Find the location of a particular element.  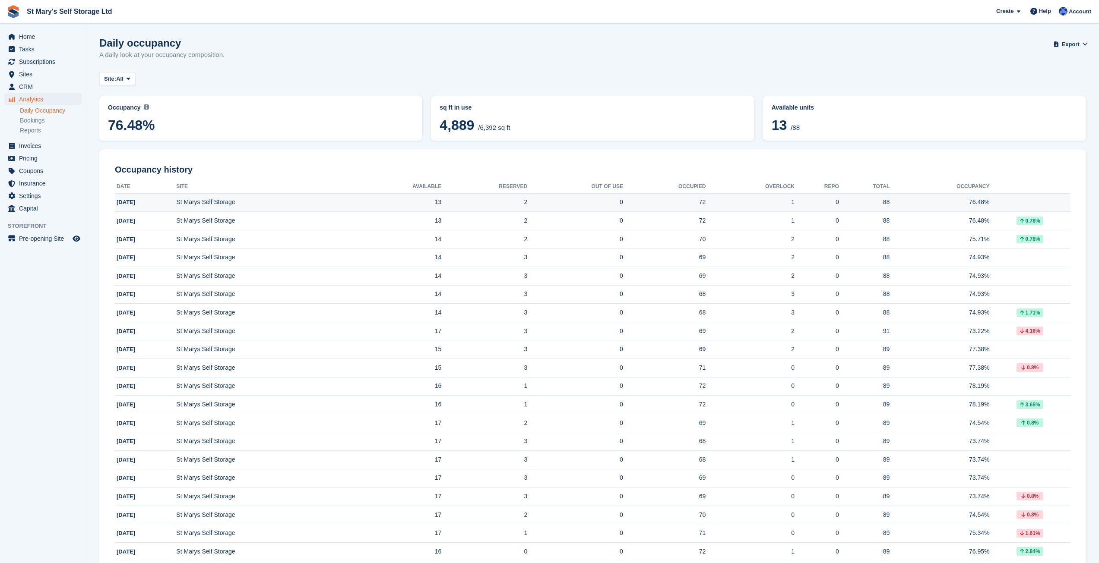

td: 16 is located at coordinates (398, 386).